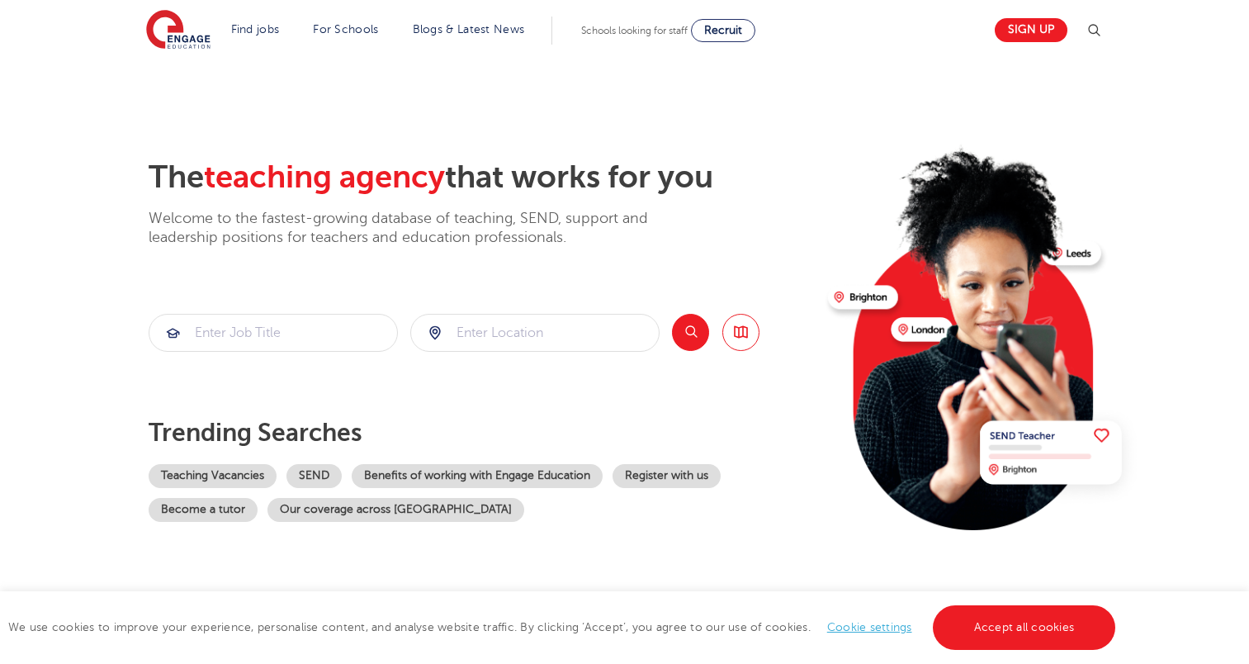  I want to click on span: Schools looking for staff, so click(634, 31).